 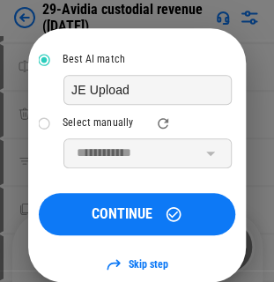 What do you see at coordinates (163, 124) in the screenshot?
I see `button: refresh` at bounding box center [163, 124].